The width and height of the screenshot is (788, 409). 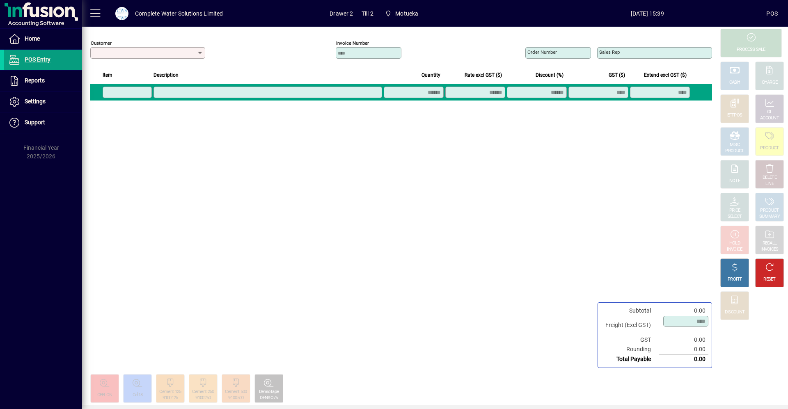 I want to click on span: Discount (%), so click(x=549, y=75).